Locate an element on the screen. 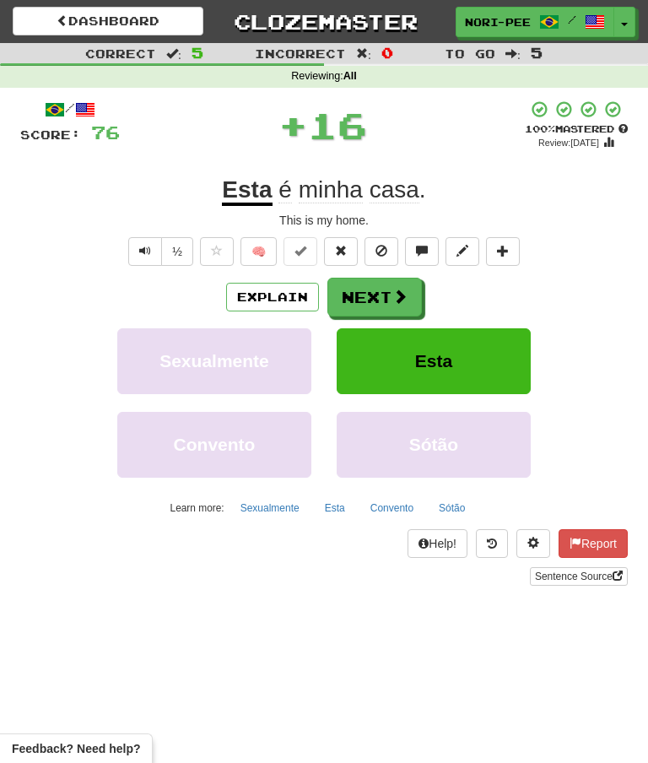 This screenshot has width=648, height=763. div: Mastered is located at coordinates (576, 129).